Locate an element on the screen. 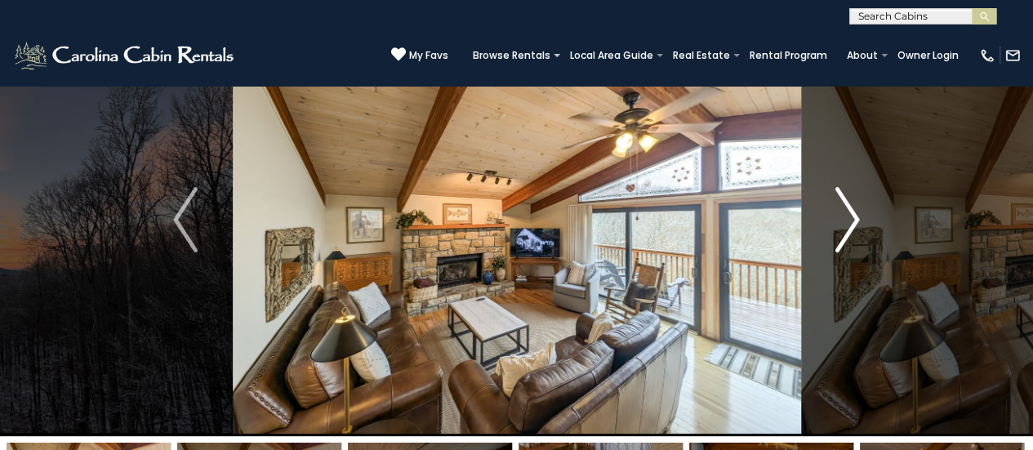  a: My Favs is located at coordinates (420, 55).